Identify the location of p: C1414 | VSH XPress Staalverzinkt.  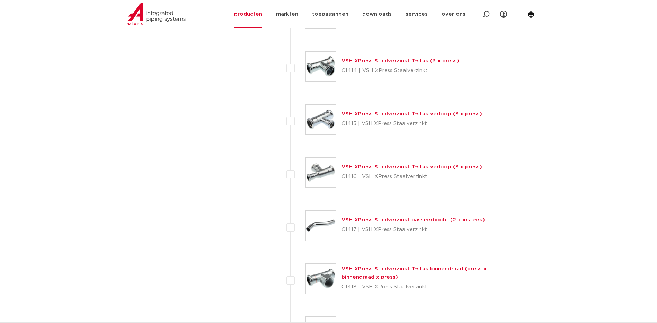
(400, 71).